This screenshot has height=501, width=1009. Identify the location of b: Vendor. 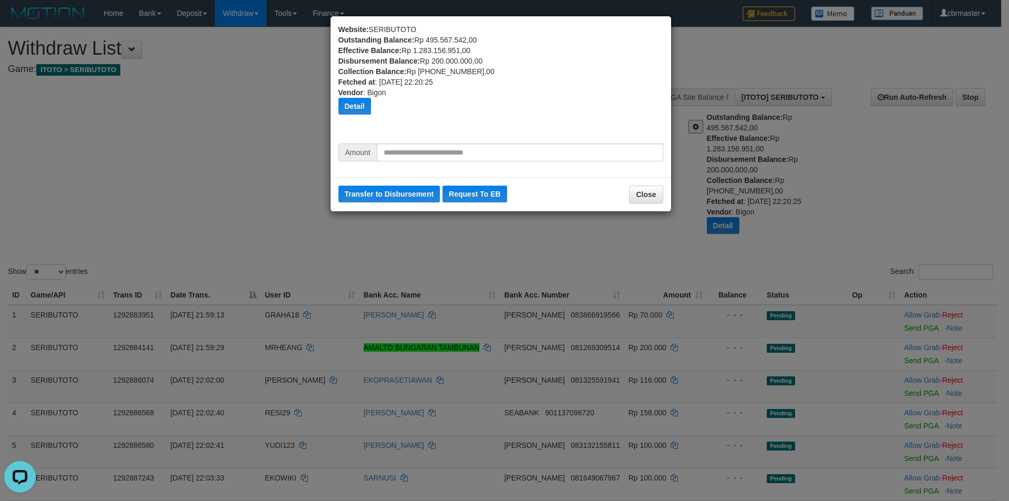
(350, 92).